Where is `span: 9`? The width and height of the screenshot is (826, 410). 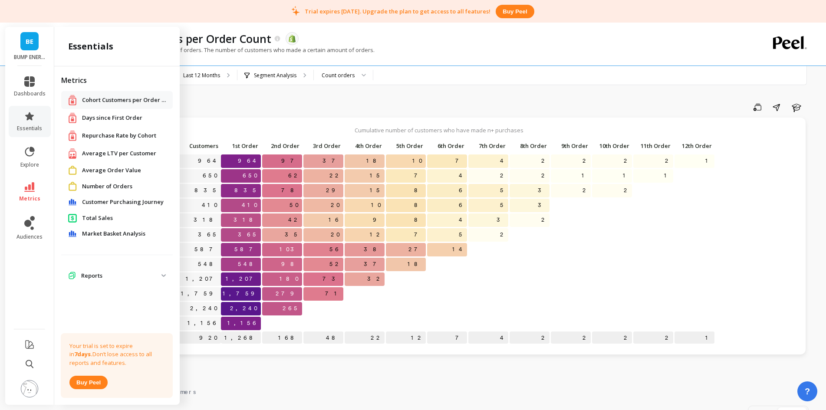
span: 9 is located at coordinates (378, 220).